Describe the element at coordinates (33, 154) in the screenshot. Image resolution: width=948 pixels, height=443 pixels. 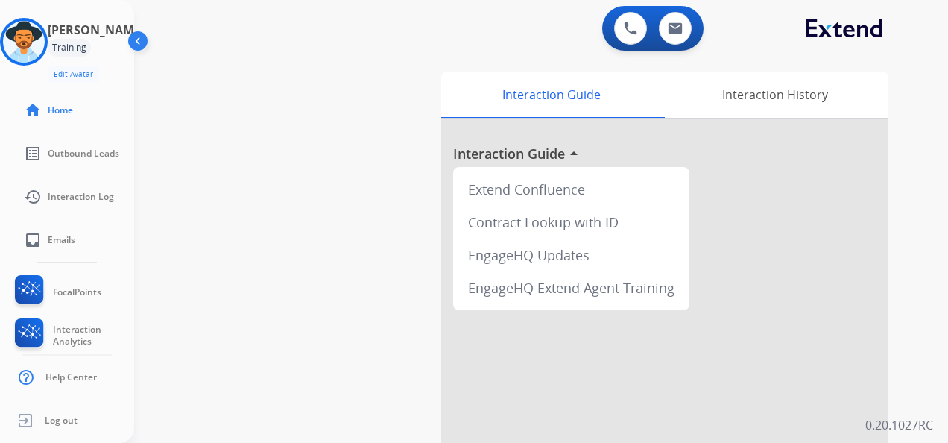
I see `mat-icon: list_alt` at that location.